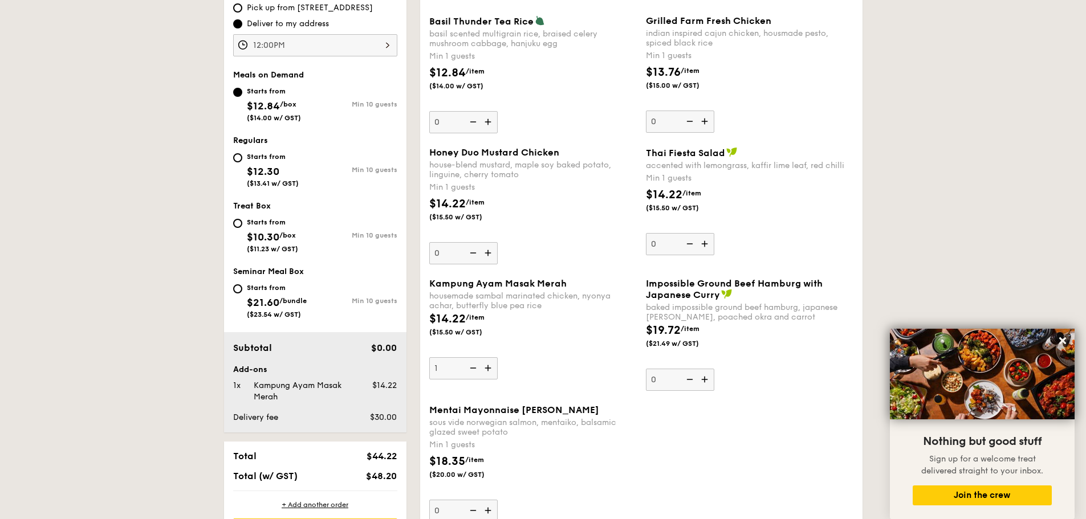  Describe the element at coordinates (982, 495) in the screenshot. I see `button: Join the crew` at that location.